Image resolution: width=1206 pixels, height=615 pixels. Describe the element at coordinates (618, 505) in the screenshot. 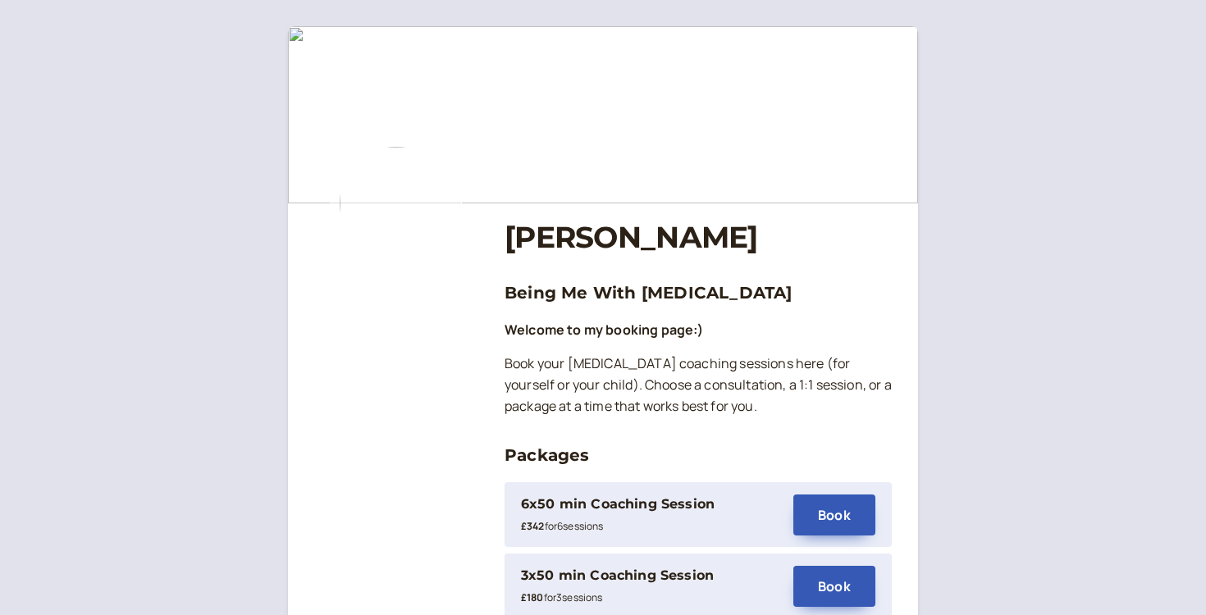

I see `div: 6x50 min Coaching Session` at that location.